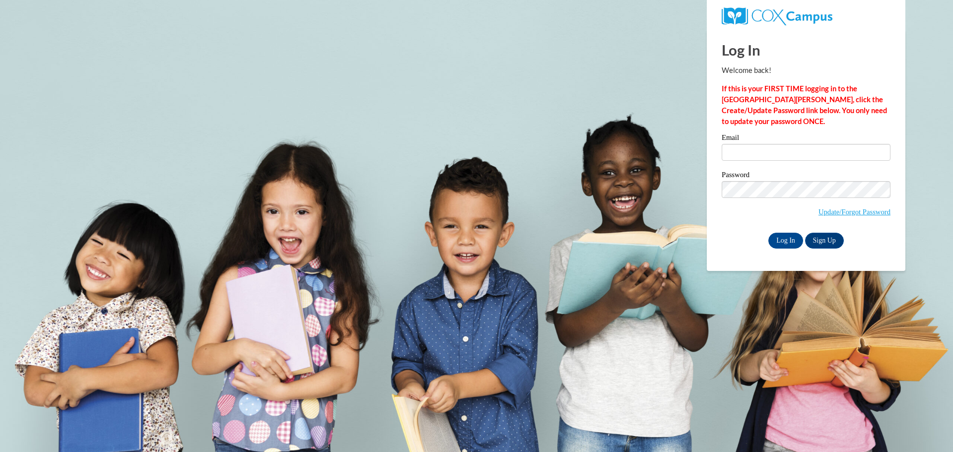  I want to click on img: COX Campus, so click(777, 16).